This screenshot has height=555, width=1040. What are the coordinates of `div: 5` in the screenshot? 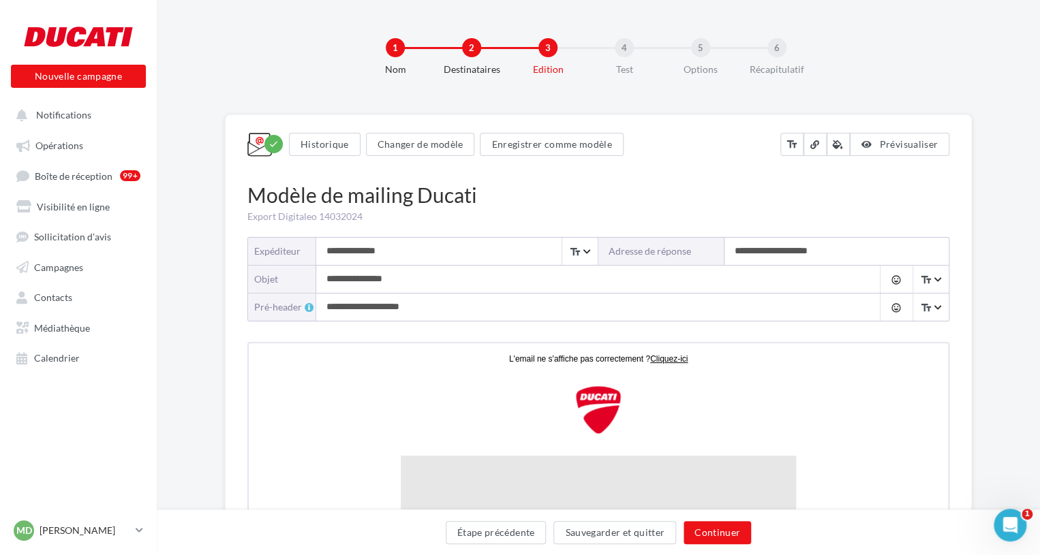 It's located at (700, 48).